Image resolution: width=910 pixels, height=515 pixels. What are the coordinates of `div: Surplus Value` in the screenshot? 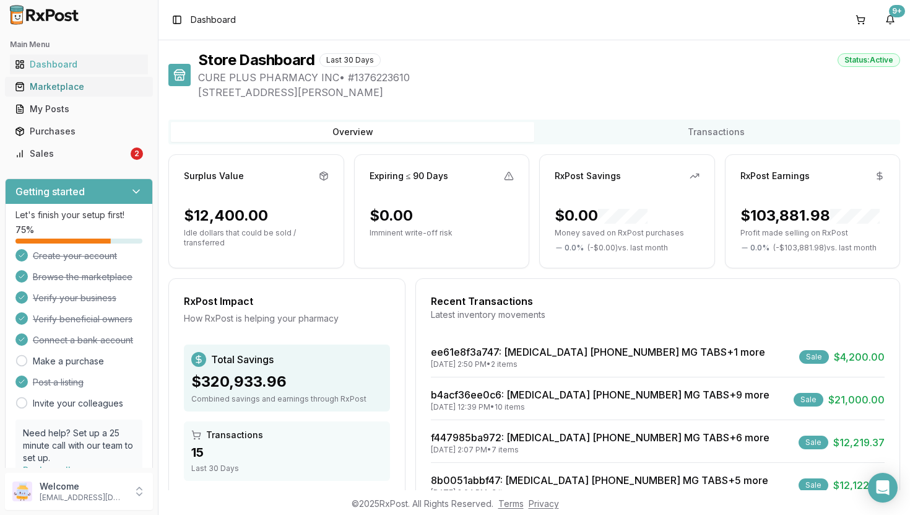 It's located at (214, 176).